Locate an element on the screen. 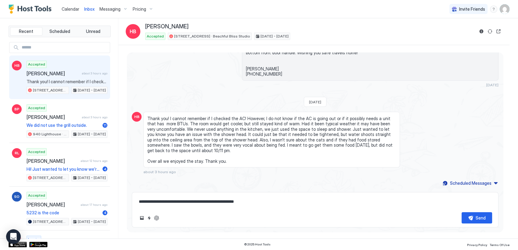 The image size is (518, 250). a: Privacy Policy is located at coordinates (477, 244).